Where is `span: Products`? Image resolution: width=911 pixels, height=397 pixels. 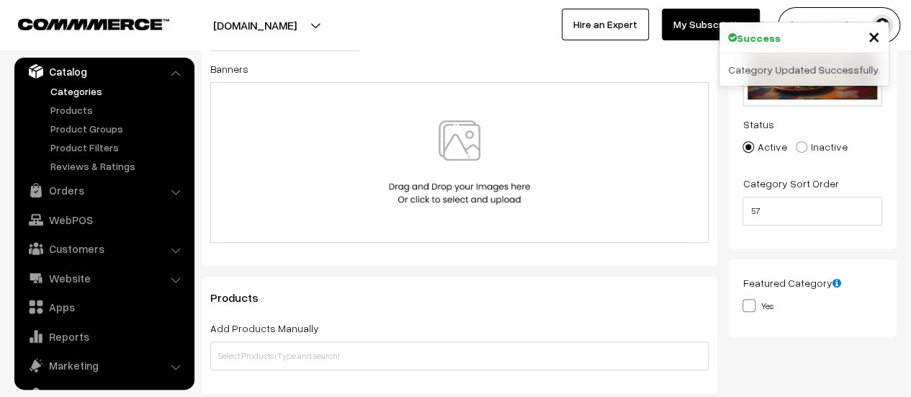
span: Products is located at coordinates (243, 297).